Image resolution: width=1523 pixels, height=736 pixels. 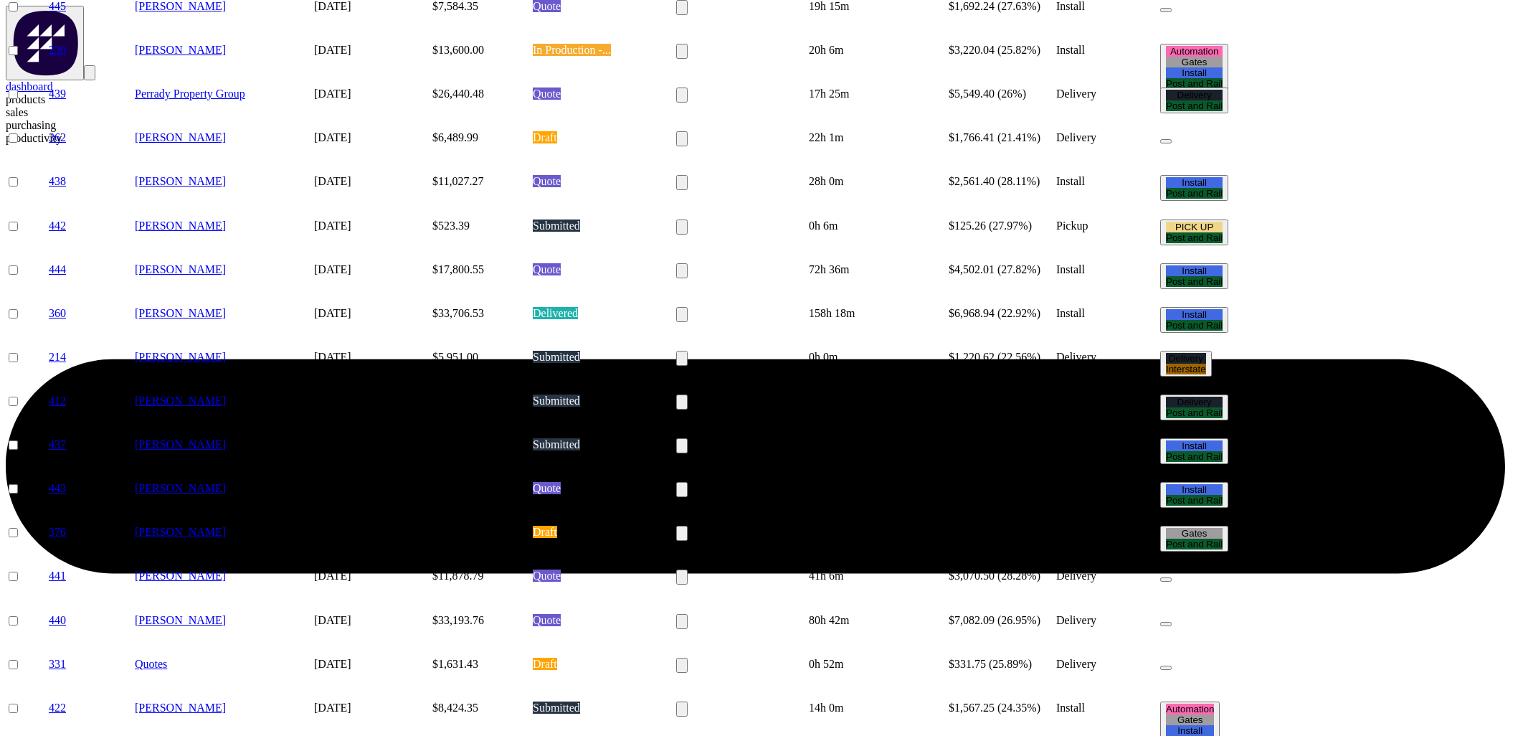 I want to click on span: 230, so click(x=57, y=49).